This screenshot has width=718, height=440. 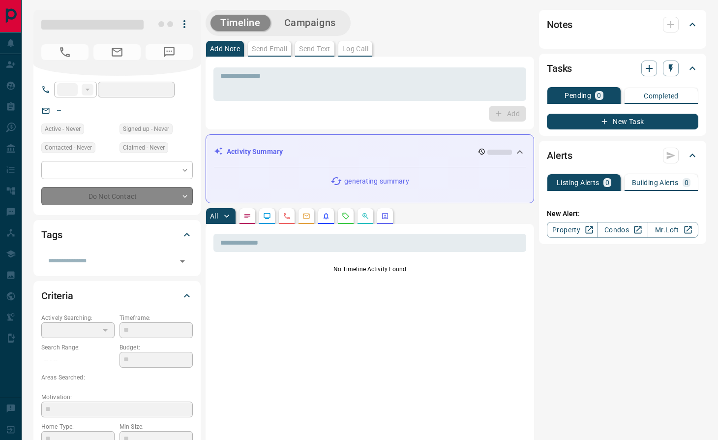 I want to click on h2: Notes, so click(x=560, y=25).